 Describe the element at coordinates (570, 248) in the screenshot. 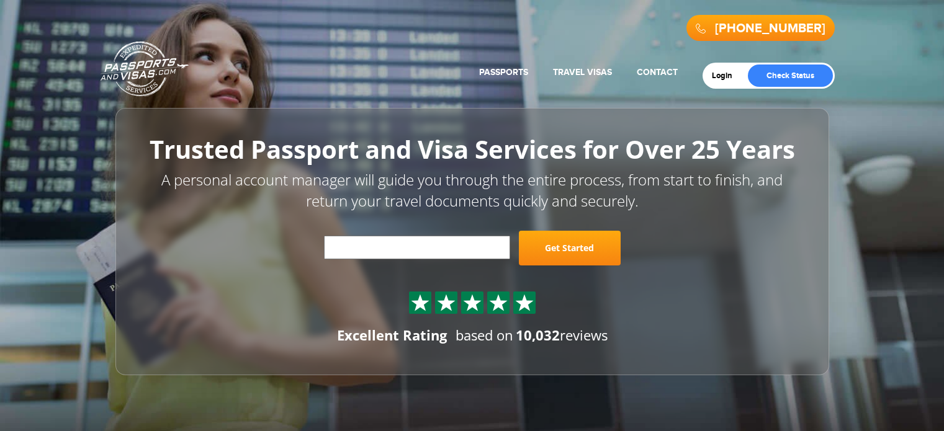

I see `a: Get Started` at that location.